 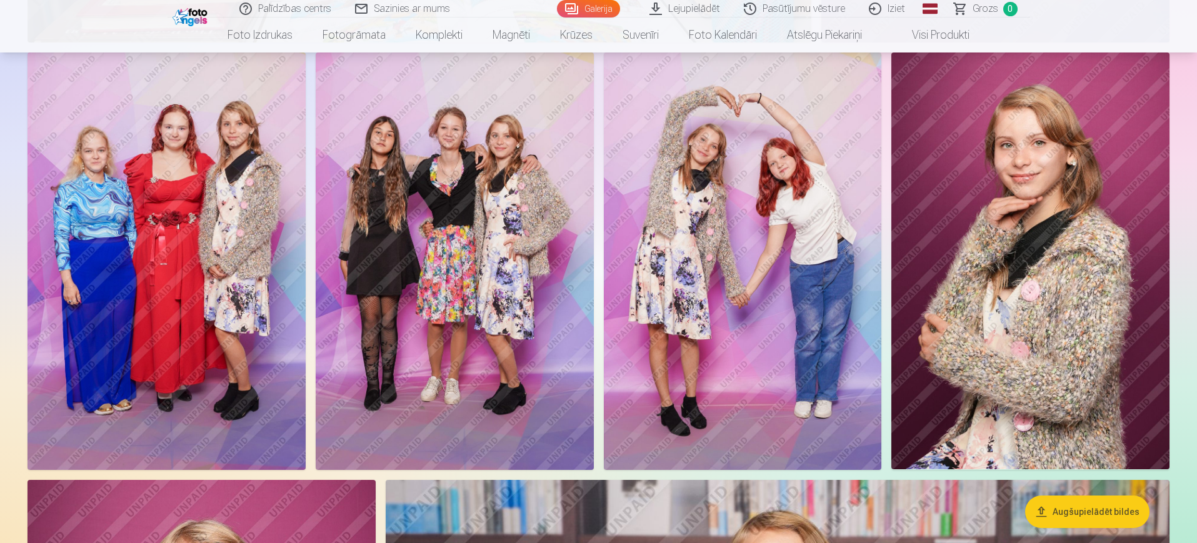 What do you see at coordinates (1087, 512) in the screenshot?
I see `button: Augšupielādēt bildes` at bounding box center [1087, 512].